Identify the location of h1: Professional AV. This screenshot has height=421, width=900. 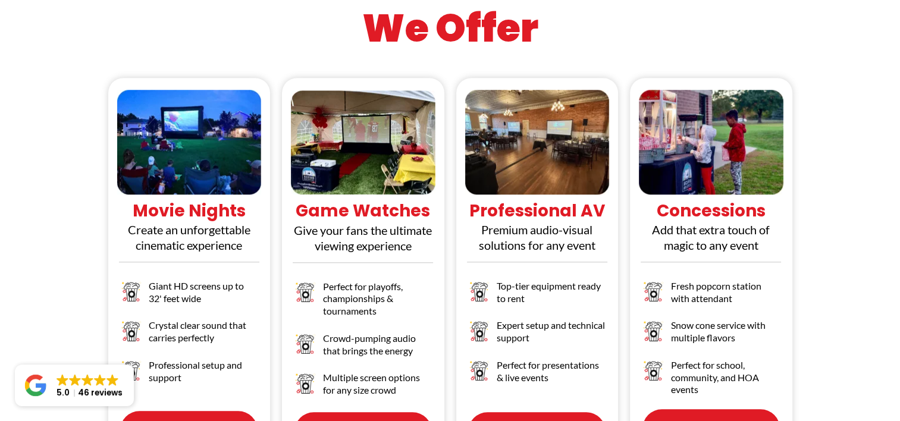
(537, 211).